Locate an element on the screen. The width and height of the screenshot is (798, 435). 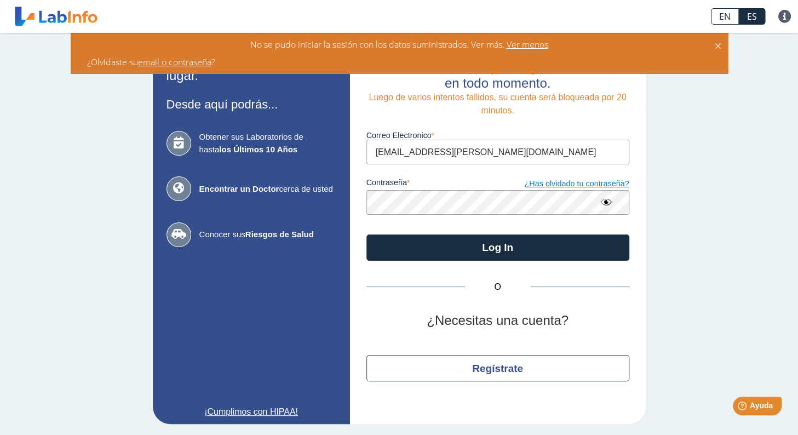
span: ¿Olvidaste su ? is located at coordinates (151, 62).